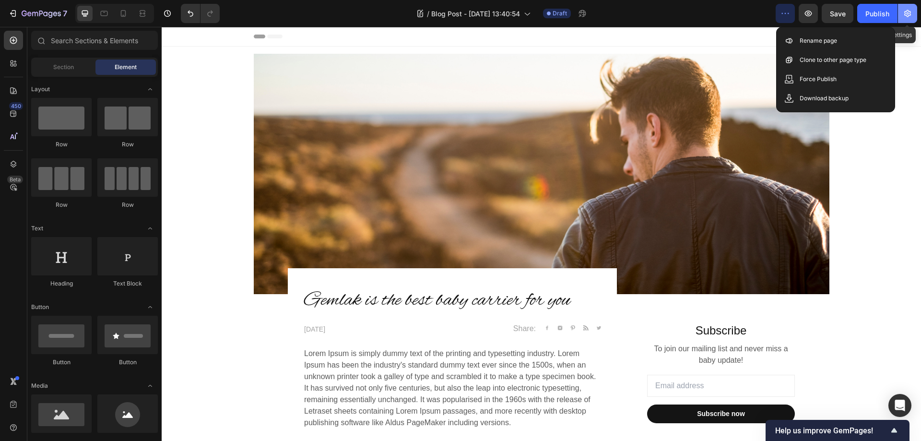 The width and height of the screenshot is (921, 441). What do you see at coordinates (128, 283) in the screenshot?
I see `div: Text Block` at bounding box center [128, 283].